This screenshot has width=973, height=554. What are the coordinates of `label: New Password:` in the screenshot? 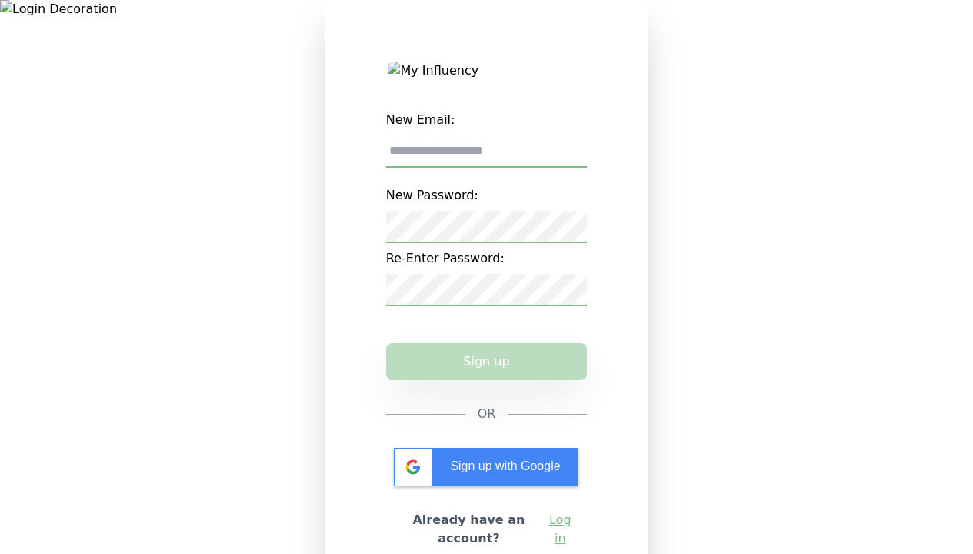 It's located at (487, 195).